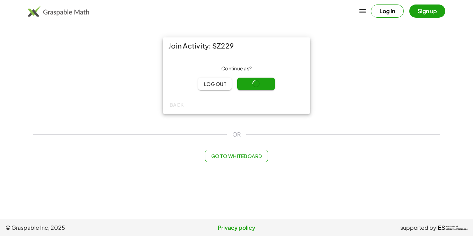 The height and width of the screenshot is (236, 473). Describe the element at coordinates (236, 46) in the screenshot. I see `div: Join Activity: SZ229` at that location.